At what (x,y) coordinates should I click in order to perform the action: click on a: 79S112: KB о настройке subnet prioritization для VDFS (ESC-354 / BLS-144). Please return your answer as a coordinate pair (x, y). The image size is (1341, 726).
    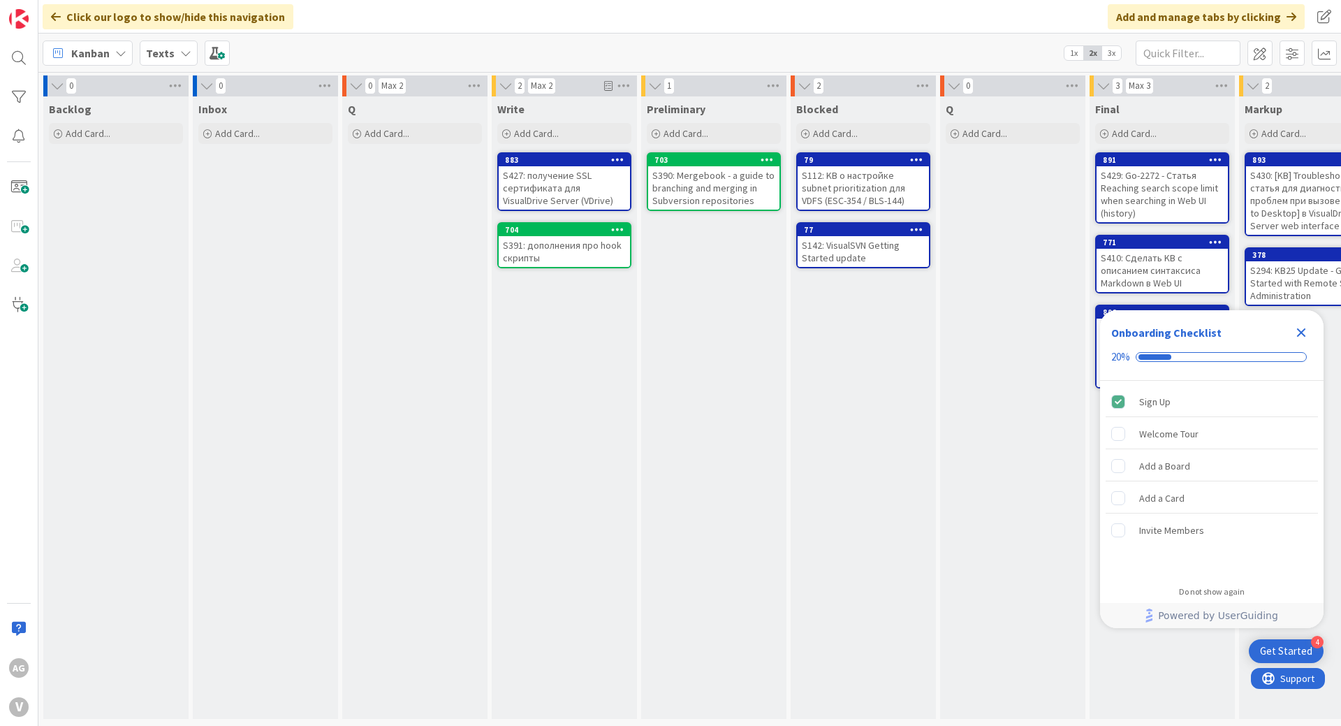
    Looking at the image, I should click on (863, 182).